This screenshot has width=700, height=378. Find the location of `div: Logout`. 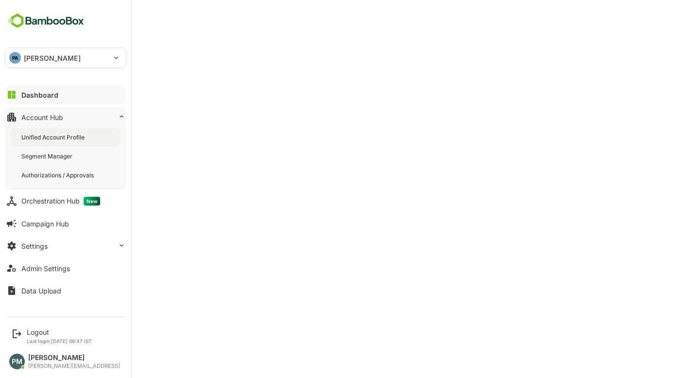

div: Logout is located at coordinates (59, 332).